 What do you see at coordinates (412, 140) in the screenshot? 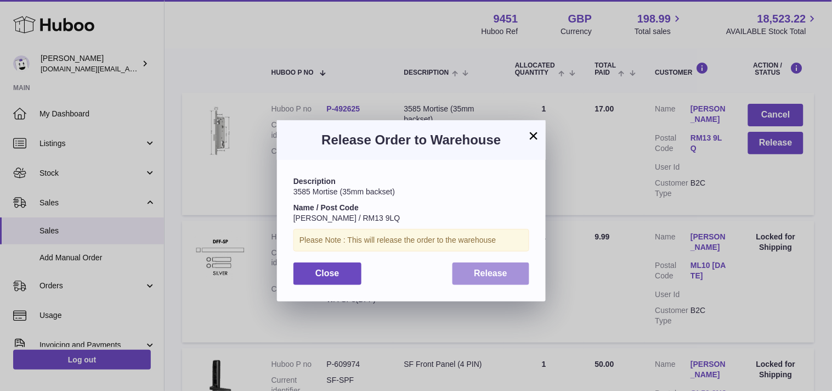
I see `h3: Release Order to Warehouse` at bounding box center [412, 140].